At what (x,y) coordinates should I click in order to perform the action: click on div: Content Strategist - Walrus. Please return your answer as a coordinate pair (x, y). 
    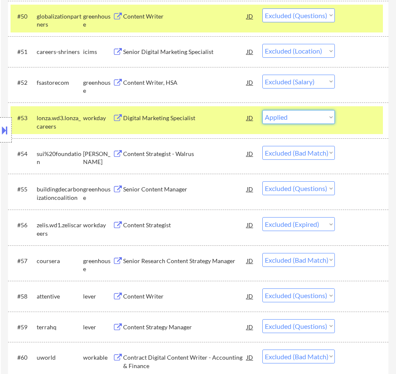
    Looking at the image, I should click on (185, 154).